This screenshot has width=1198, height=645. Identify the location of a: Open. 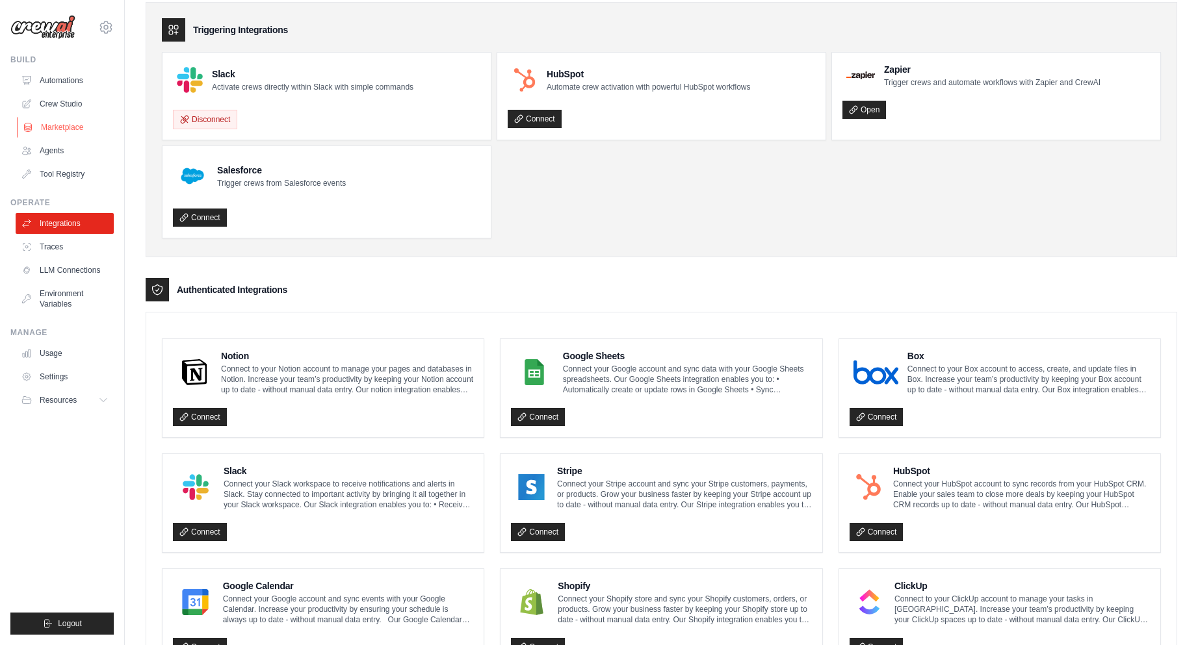
(864, 110).